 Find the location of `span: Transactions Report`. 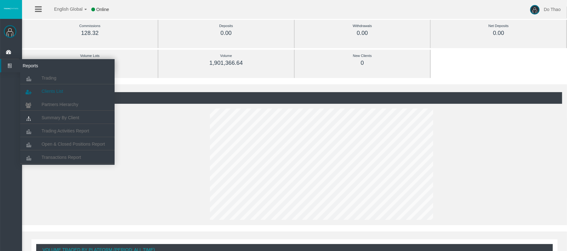

span: Transactions Report is located at coordinates (61, 157).